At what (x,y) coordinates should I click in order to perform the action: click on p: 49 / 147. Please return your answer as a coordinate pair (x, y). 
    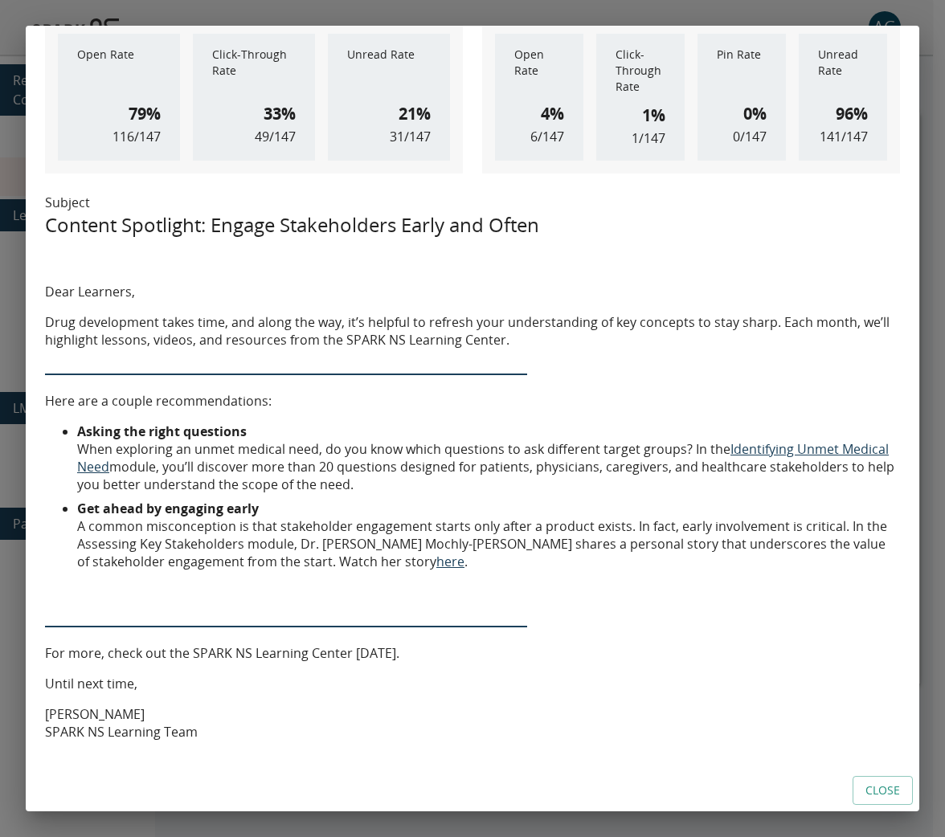
    Looking at the image, I should click on (275, 137).